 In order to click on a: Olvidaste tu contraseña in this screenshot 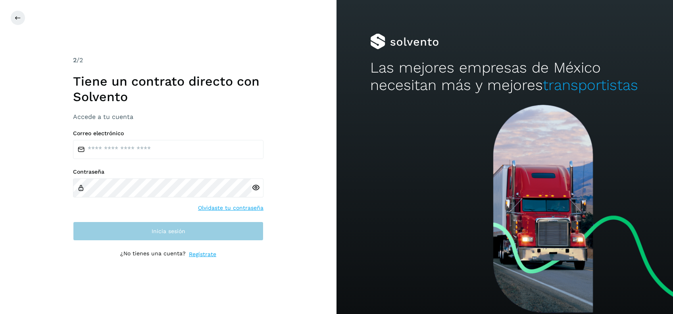, I will do `click(231, 208)`.